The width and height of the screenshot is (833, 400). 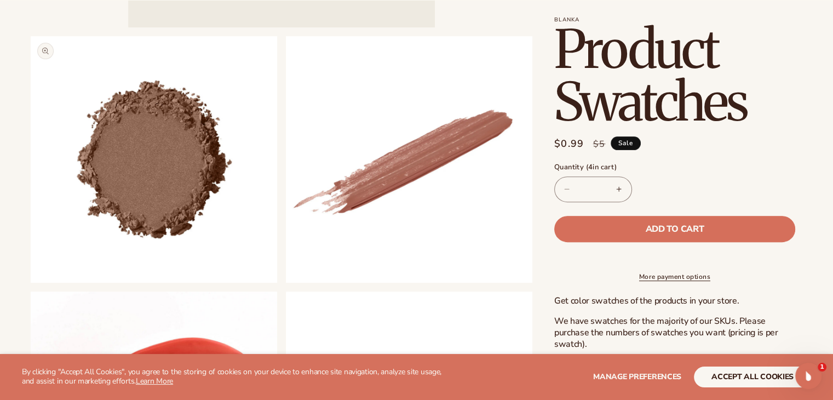 I want to click on p: Get color swatches of the products in your store., so click(x=678, y=301).